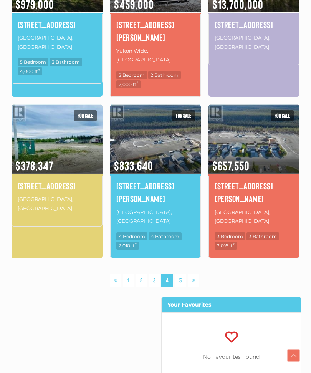 Image resolution: width=311 pixels, height=373 pixels. Describe the element at coordinates (226, 246) in the screenshot. I see `span: 2,016 ft` at that location.